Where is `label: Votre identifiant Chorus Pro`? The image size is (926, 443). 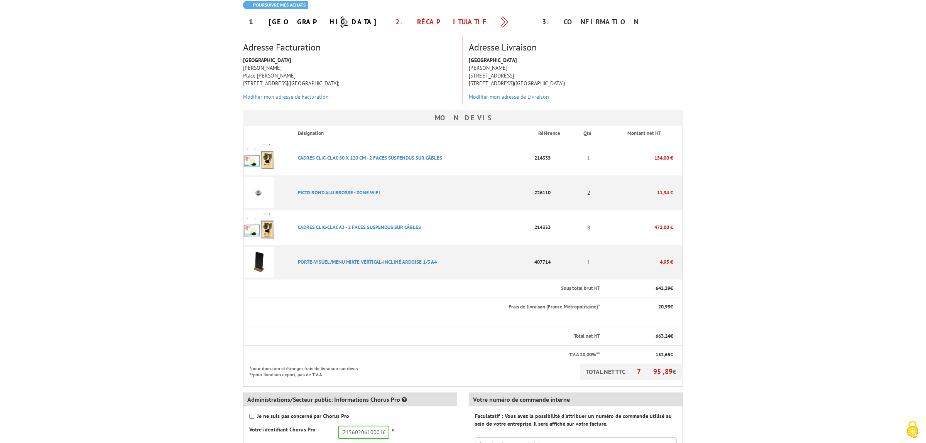
label: Votre identifiant Chorus Pro is located at coordinates (282, 430).